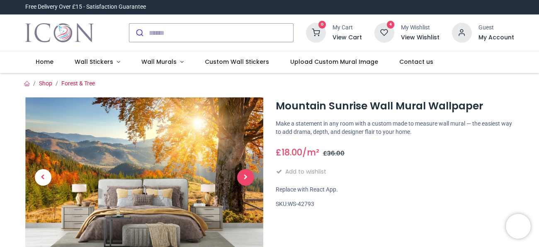  What do you see at coordinates (245, 177) in the screenshot?
I see `a: Next` at bounding box center [245, 177].